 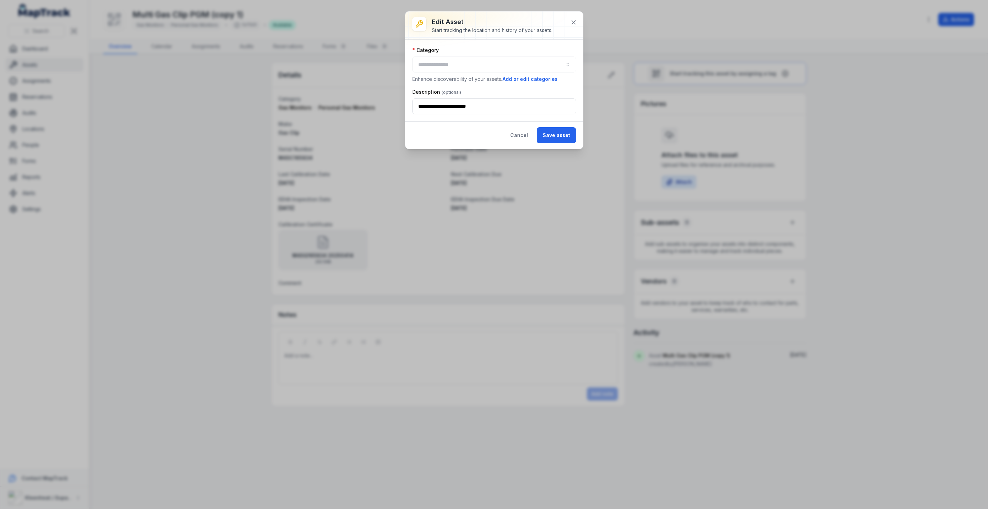 I want to click on p: Enhance discoverability of your assets., so click(x=494, y=79).